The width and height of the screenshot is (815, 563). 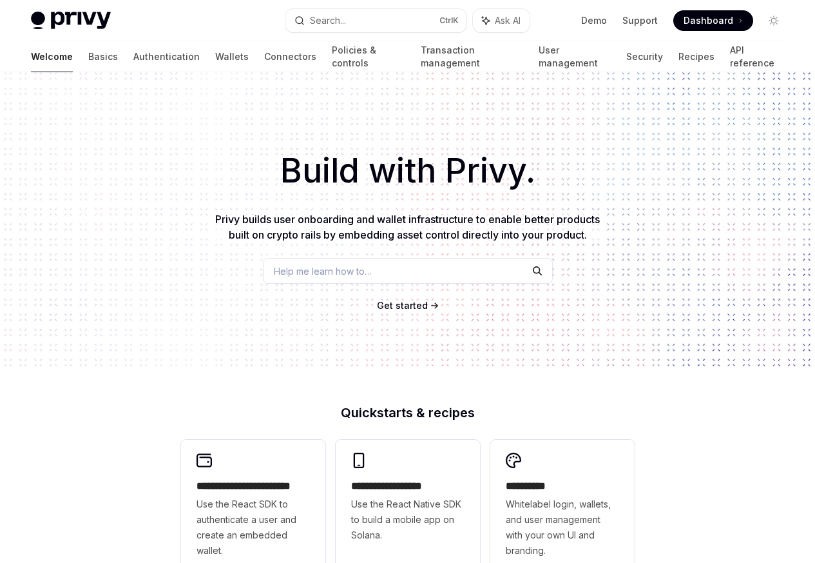 What do you see at coordinates (232, 57) in the screenshot?
I see `a: Wallets` at bounding box center [232, 57].